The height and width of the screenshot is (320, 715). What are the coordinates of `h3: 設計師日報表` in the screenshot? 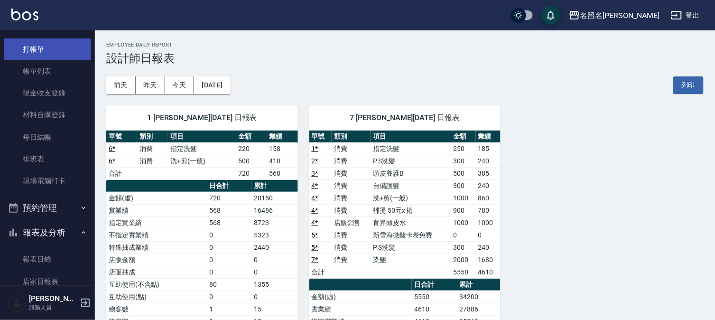 It's located at (405, 58).